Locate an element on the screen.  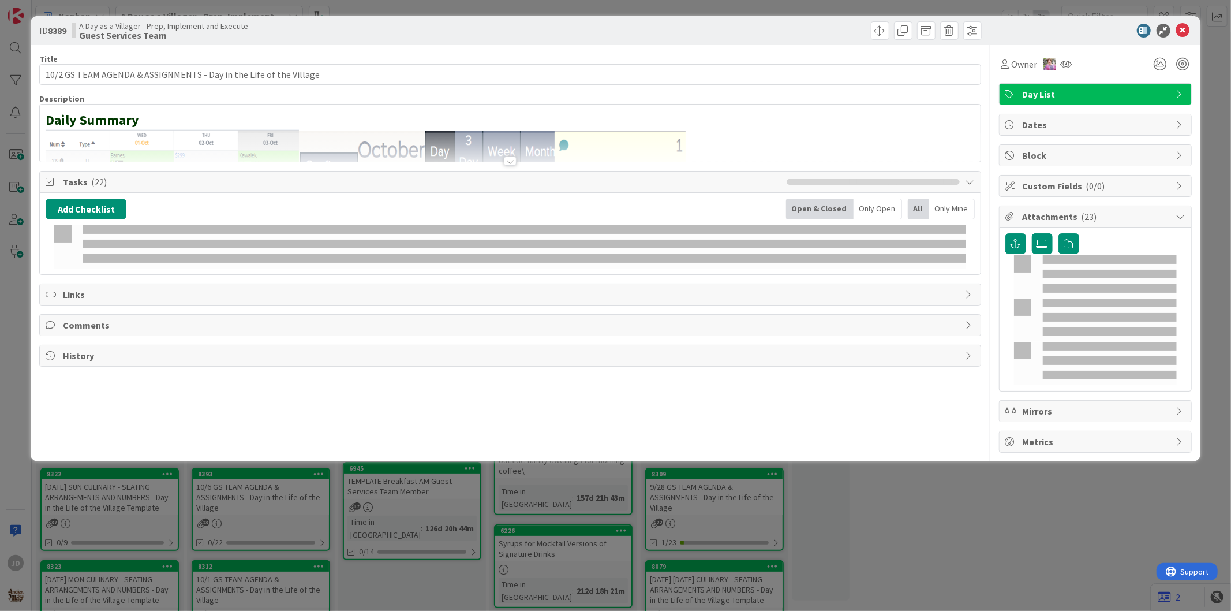
span: Metrics is located at coordinates (1097, 442).